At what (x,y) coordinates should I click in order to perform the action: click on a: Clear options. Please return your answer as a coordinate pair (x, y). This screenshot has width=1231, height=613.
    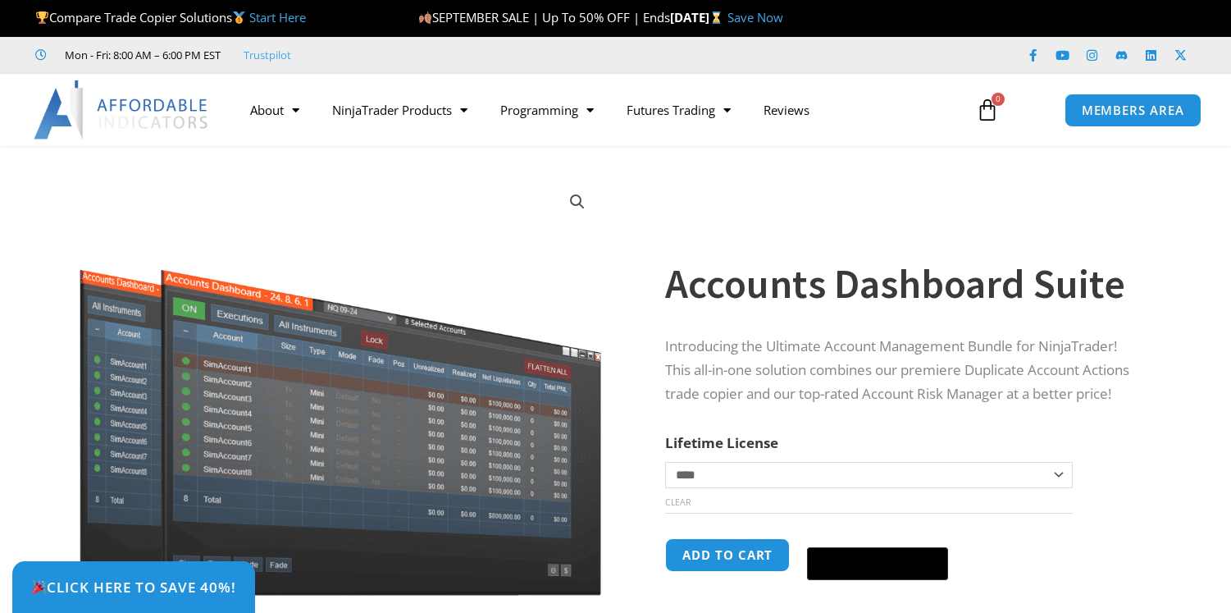
    Looking at the image, I should click on (678, 502).